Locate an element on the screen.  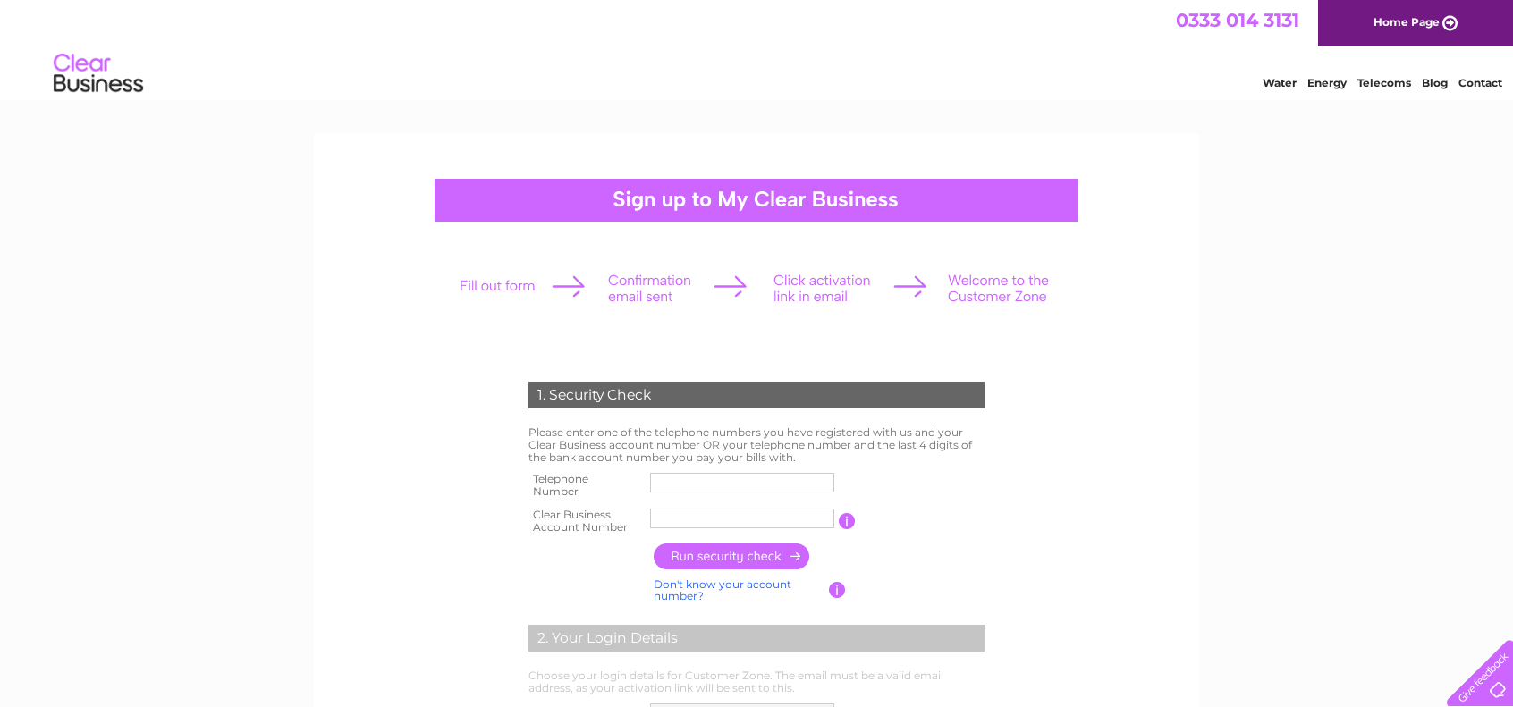
img: logo.png is located at coordinates (98, 73).